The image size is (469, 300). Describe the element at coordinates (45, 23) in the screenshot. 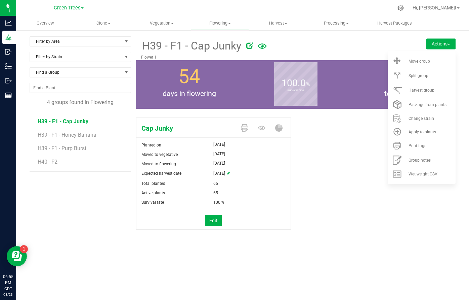

I see `a: Overview` at that location.